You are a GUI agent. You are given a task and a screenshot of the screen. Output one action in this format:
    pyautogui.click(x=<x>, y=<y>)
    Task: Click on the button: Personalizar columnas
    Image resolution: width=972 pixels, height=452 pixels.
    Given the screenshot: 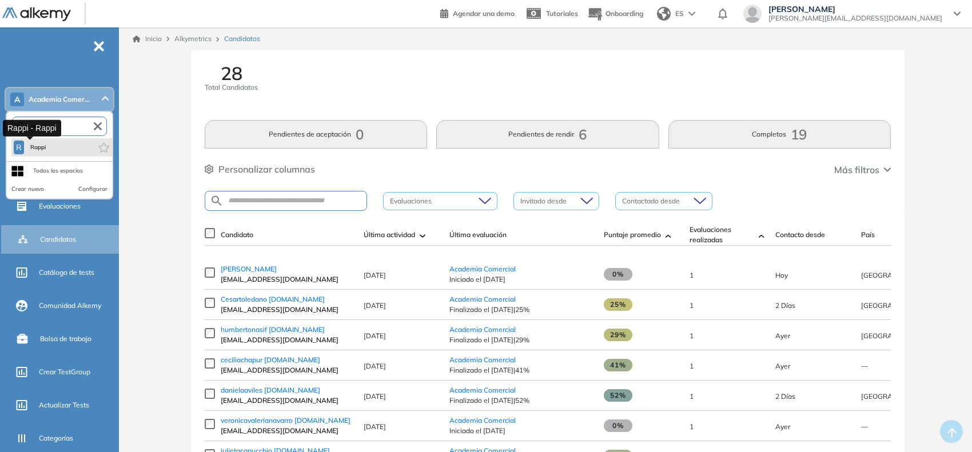 What is the action you would take?
    pyautogui.click(x=260, y=169)
    